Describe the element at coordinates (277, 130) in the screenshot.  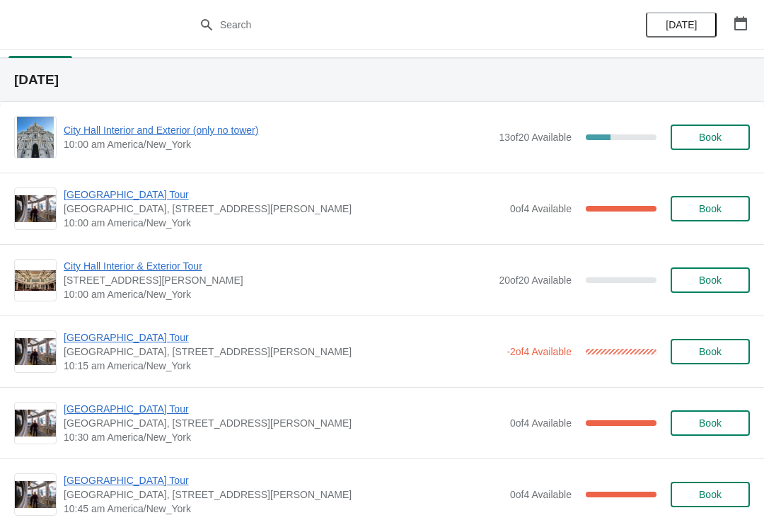
I see `span: City Hall Interior and Exterior (only no tower)` at that location.